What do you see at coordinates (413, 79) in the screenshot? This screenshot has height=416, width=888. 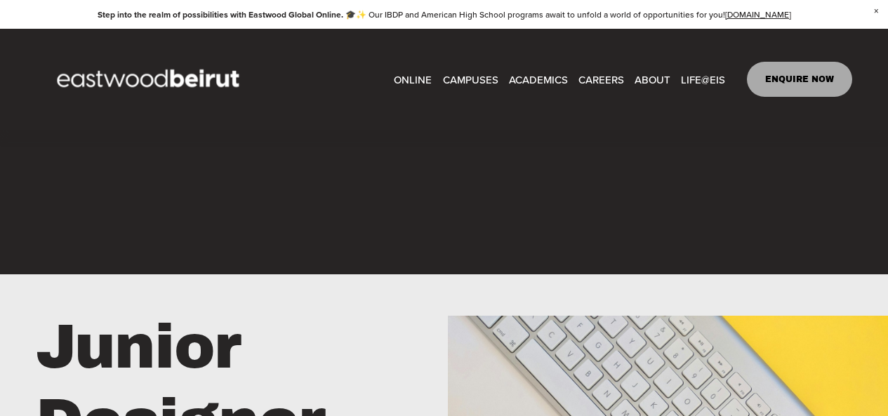 I see `a: ONLINE` at bounding box center [413, 79].